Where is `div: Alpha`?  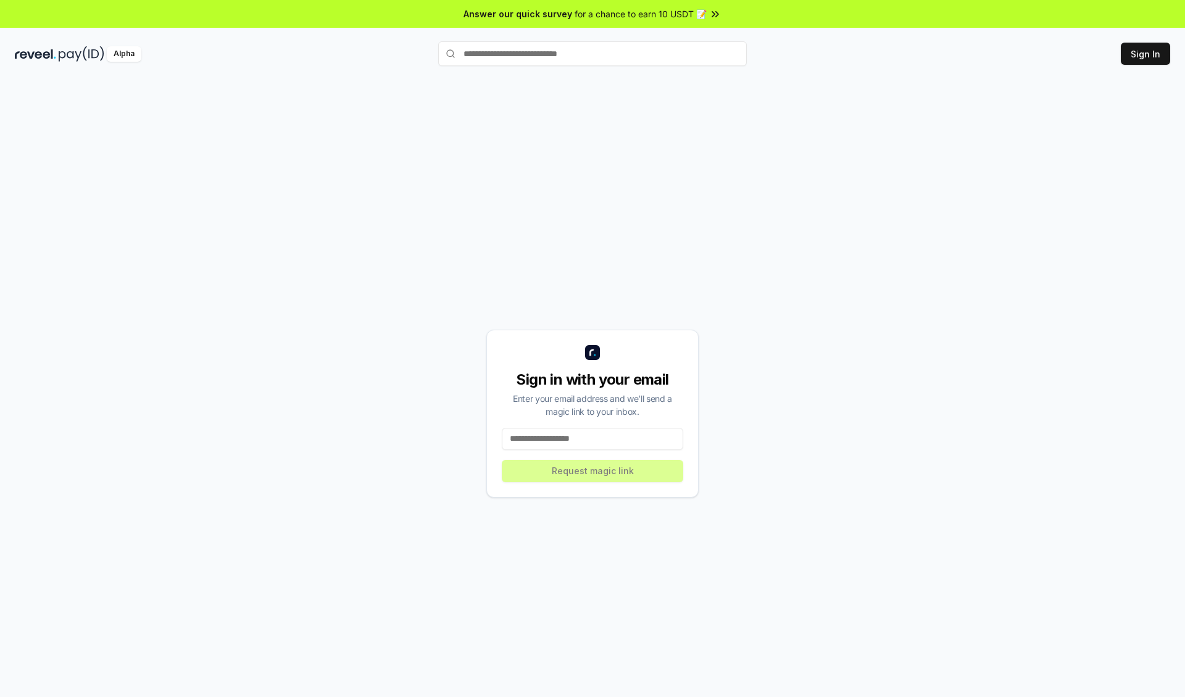 div: Alpha is located at coordinates (124, 54).